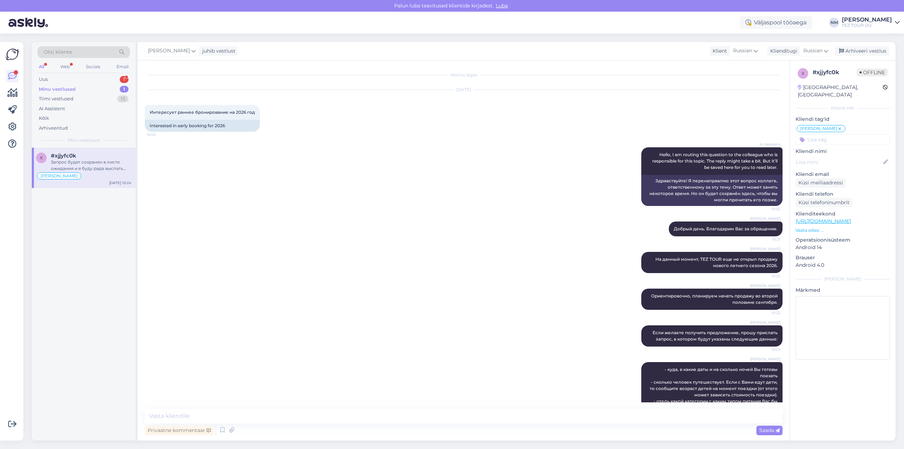 This screenshot has width=904, height=449. What do you see at coordinates (218, 51) in the screenshot?
I see `div: juhib vestlust` at bounding box center [218, 51].